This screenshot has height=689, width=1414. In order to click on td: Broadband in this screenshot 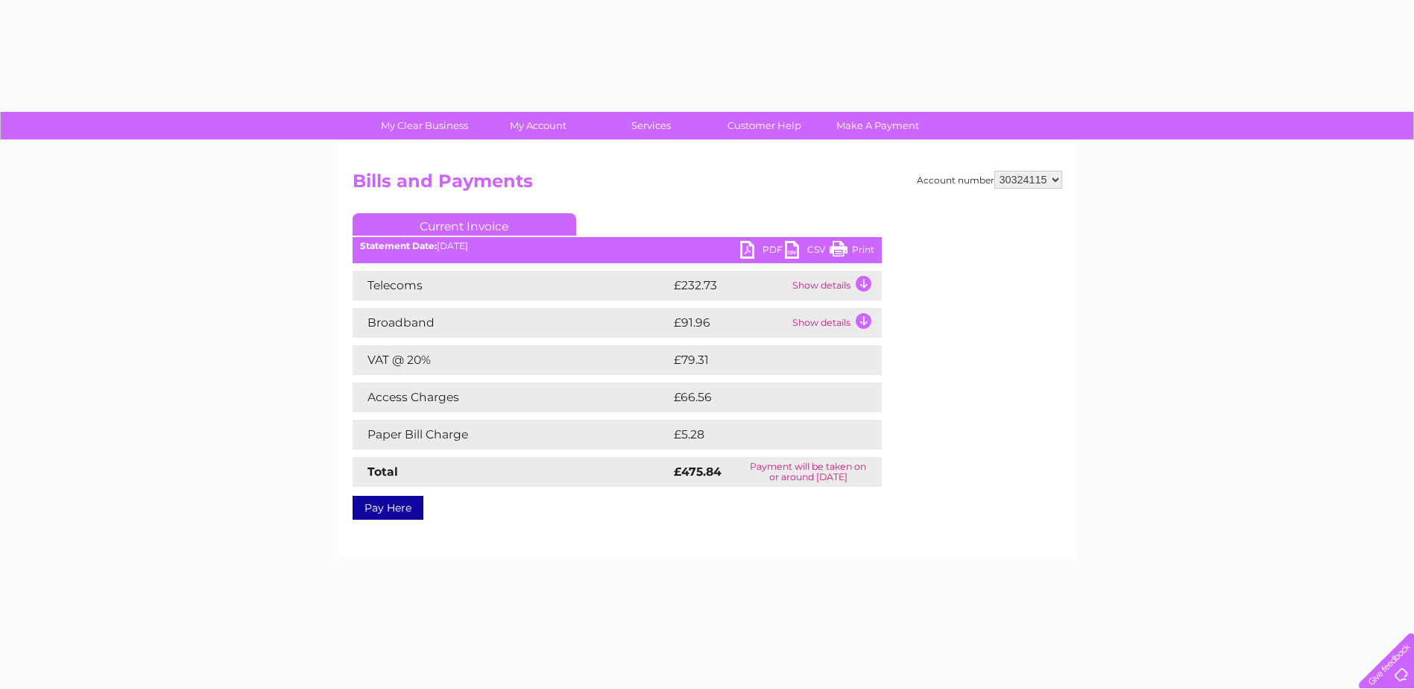, I will do `click(511, 323)`.